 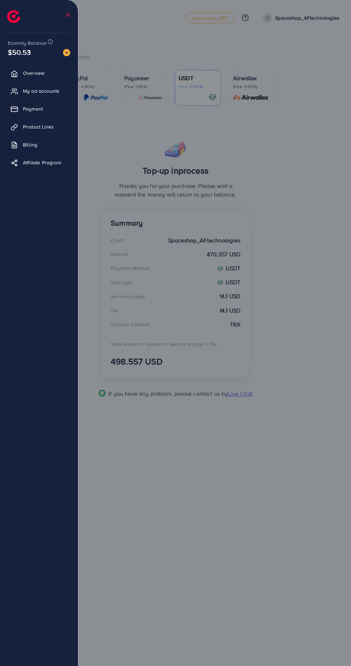 What do you see at coordinates (39, 127) in the screenshot?
I see `a: Product Links` at bounding box center [39, 127].